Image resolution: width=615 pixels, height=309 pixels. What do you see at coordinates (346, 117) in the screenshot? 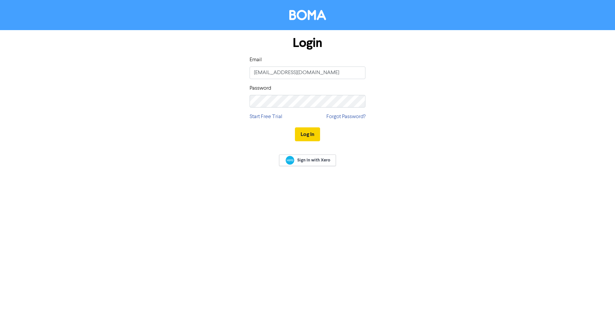
I see `a: Forgot Password?` at bounding box center [346, 117].